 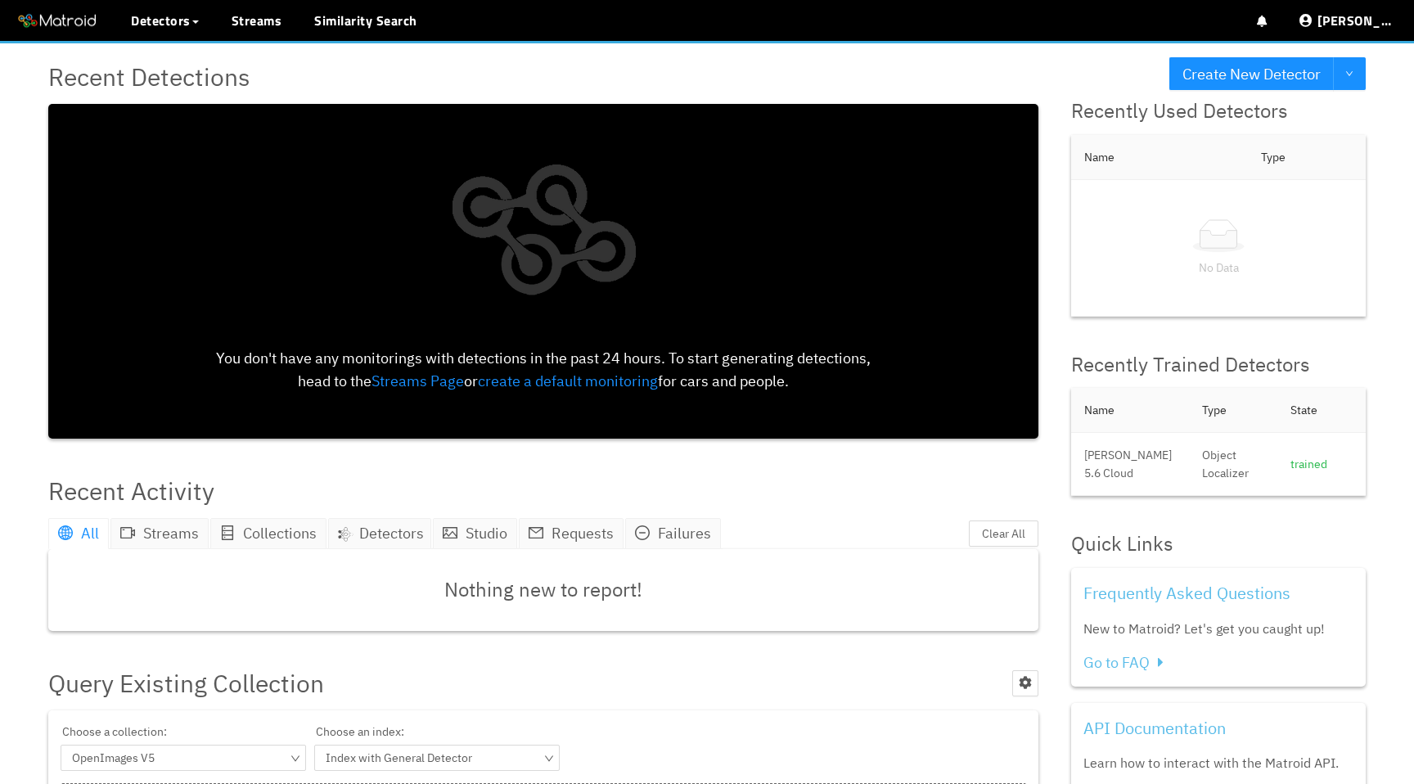 What do you see at coordinates (1219, 593) in the screenshot?
I see `div: Frequently Asked Questions` at bounding box center [1219, 593].